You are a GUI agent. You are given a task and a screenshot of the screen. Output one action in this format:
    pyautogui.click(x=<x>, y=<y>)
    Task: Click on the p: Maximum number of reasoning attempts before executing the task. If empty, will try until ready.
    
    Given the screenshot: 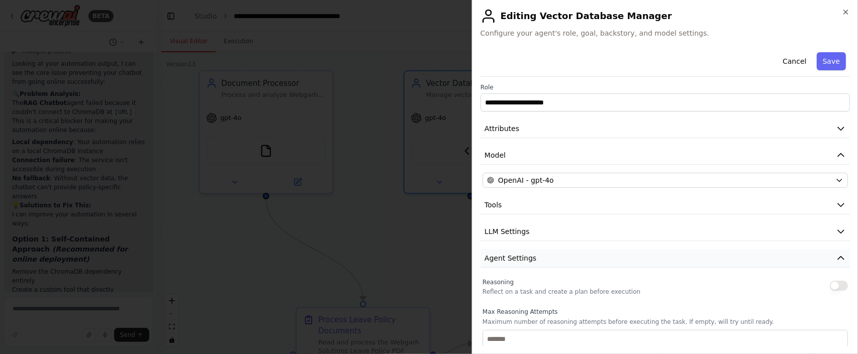 What is the action you would take?
    pyautogui.click(x=665, y=322)
    